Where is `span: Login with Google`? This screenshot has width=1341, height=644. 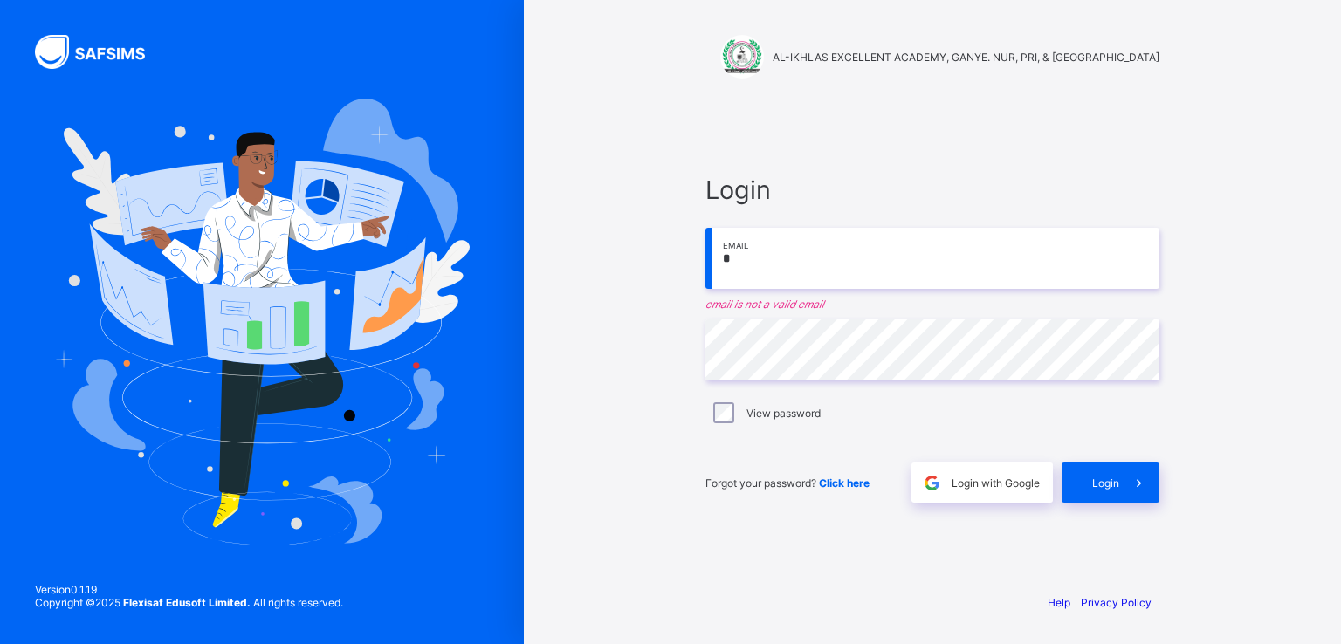
span: Login with Google is located at coordinates (995, 483).